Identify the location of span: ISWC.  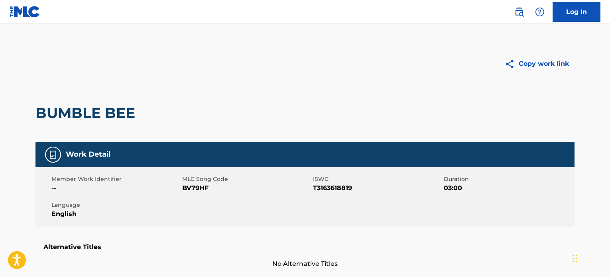
(377, 179).